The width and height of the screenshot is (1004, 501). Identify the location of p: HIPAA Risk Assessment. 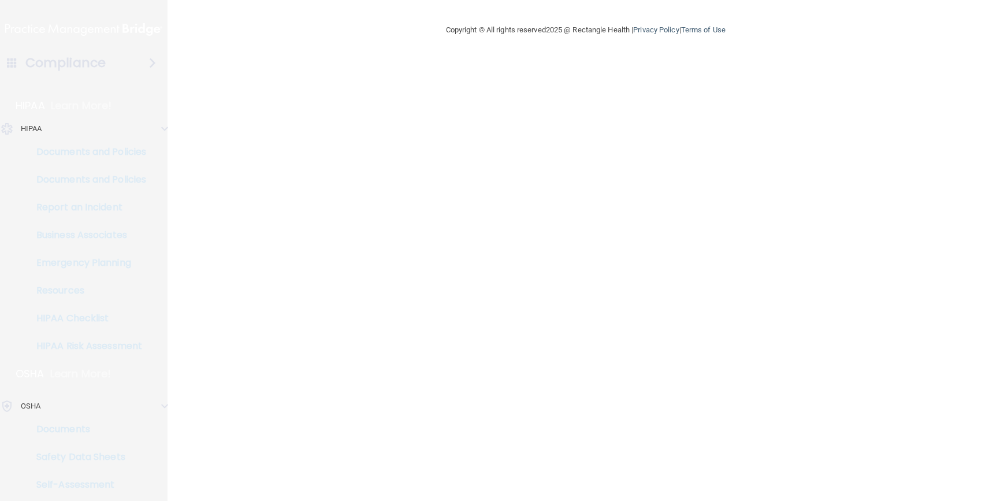
(86, 346).